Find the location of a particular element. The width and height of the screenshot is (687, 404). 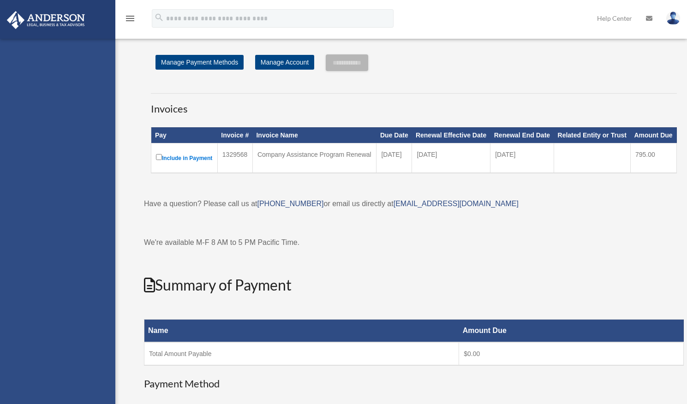

p: Have a question? Please call us at or email us directly at is located at coordinates (414, 204).